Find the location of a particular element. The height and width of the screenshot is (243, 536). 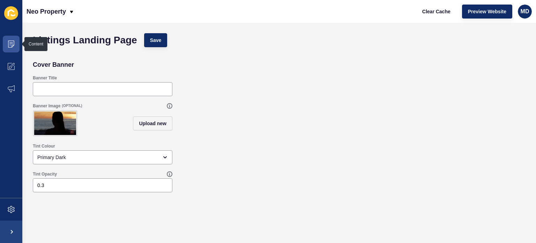

div: Content is located at coordinates (36, 44).